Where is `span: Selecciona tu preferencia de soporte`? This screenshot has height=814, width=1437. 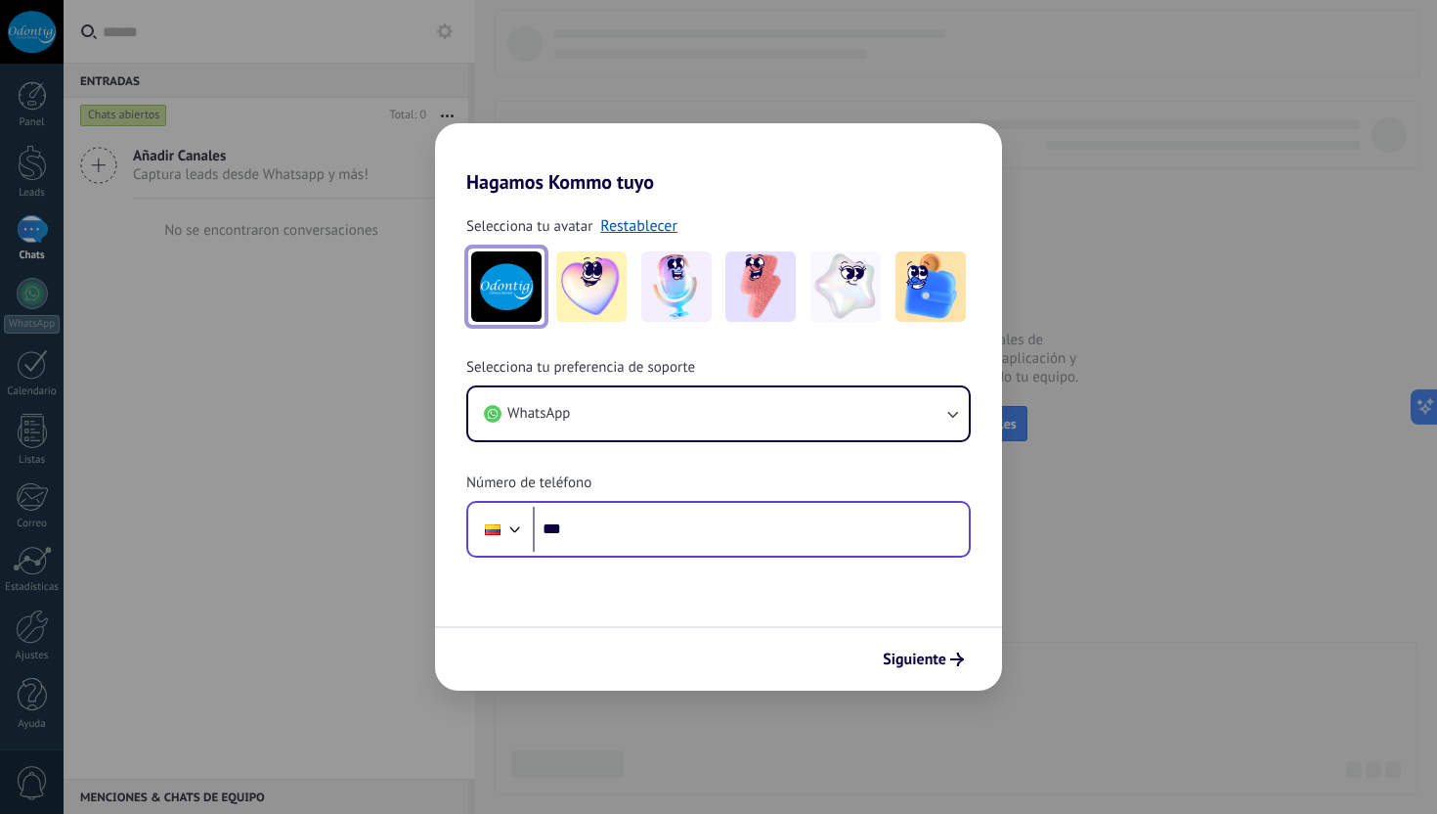 span: Selecciona tu preferencia de soporte is located at coordinates (581, 368).